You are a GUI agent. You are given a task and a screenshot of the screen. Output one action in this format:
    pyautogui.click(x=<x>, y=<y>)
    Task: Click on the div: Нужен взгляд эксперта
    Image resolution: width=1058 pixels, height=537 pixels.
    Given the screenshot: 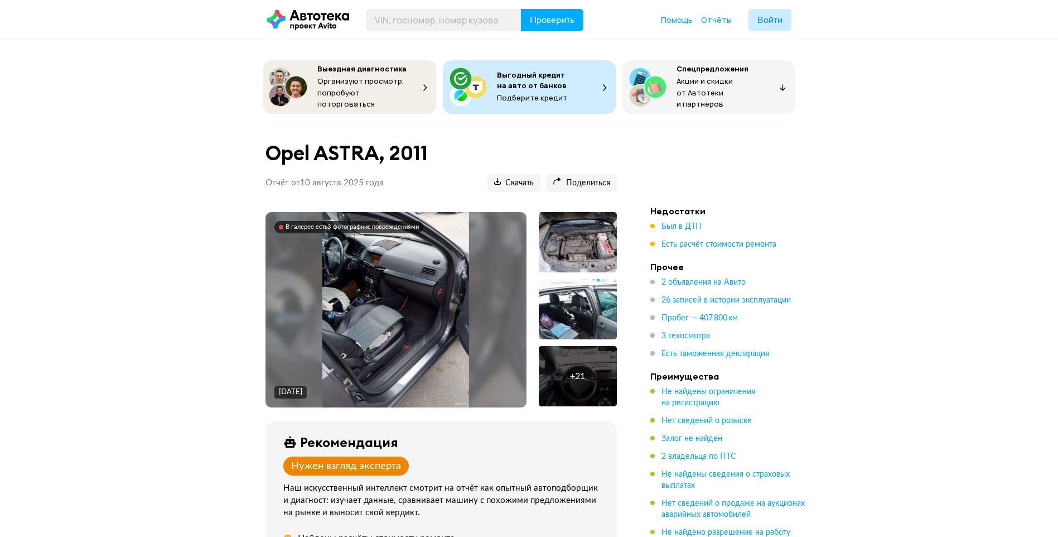 What is the action you would take?
    pyautogui.click(x=346, y=466)
    